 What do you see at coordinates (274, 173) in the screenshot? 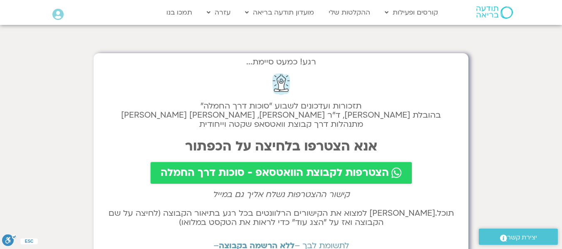
I see `span: הצטרפות לקבוצת הוואטסאפ - סוכות דרך החמלה` at bounding box center [274, 173].